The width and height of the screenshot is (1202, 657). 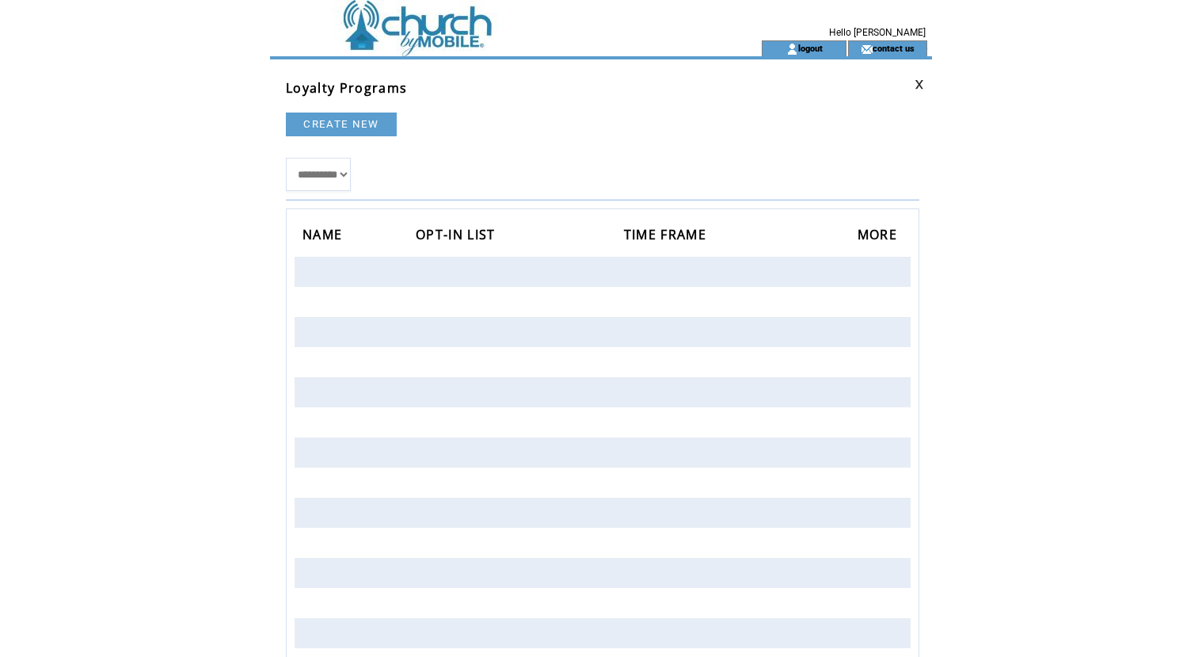 I want to click on a: NAME, so click(x=324, y=234).